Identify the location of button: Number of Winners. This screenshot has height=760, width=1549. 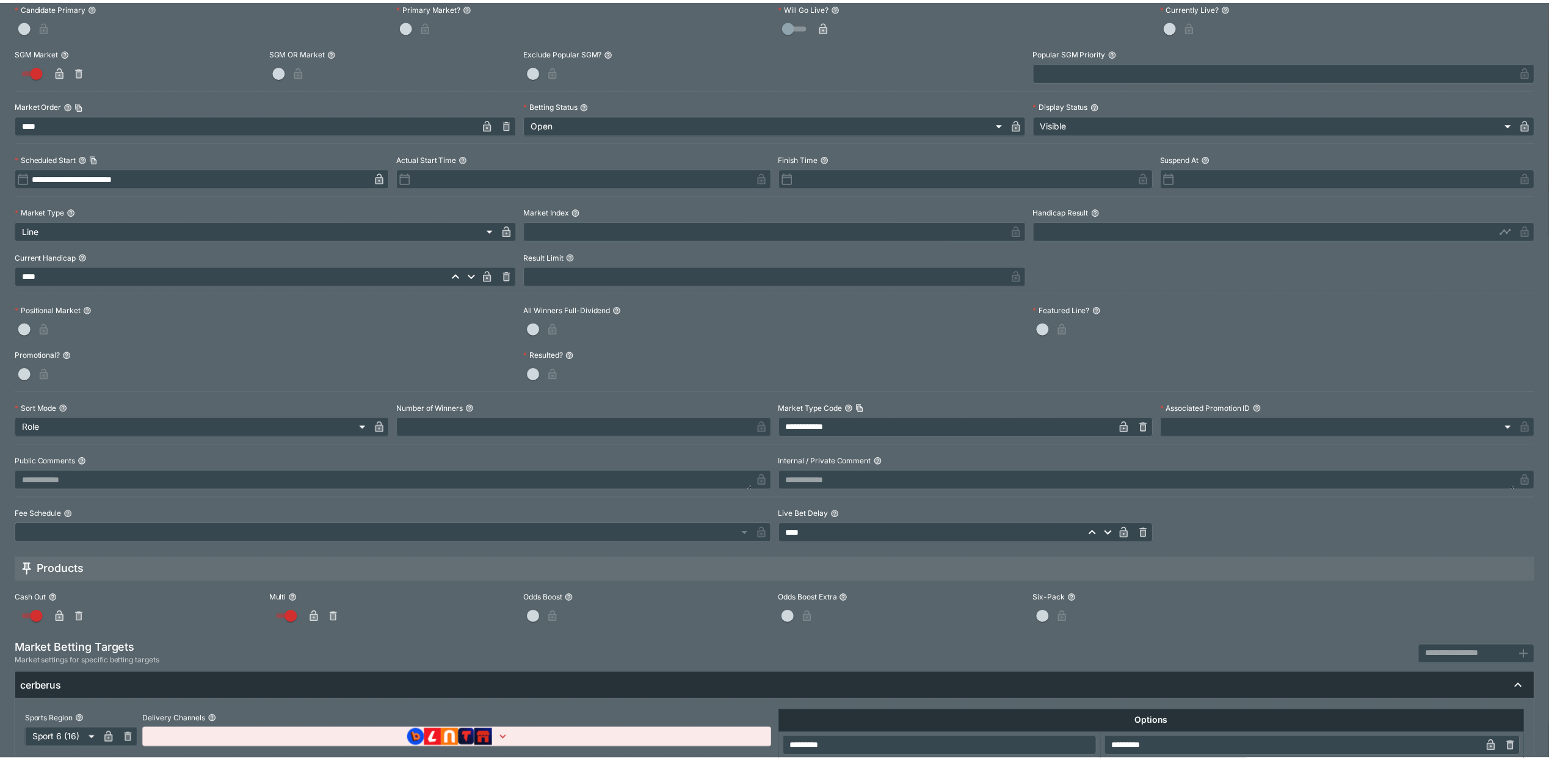
(473, 409).